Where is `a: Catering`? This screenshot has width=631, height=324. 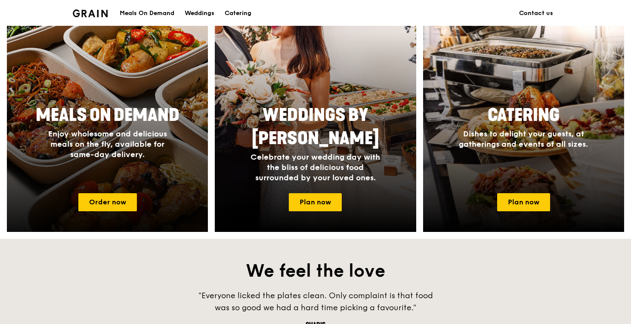 a: Catering is located at coordinates (238, 13).